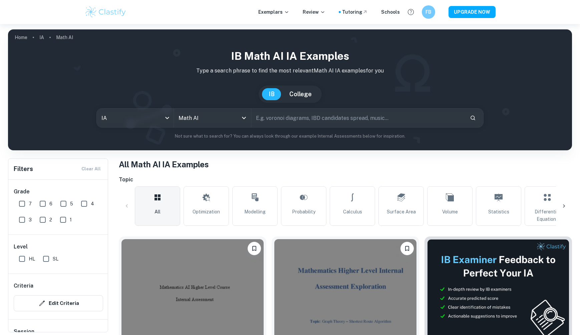 The image size is (580, 335). I want to click on a: IA, so click(42, 37).